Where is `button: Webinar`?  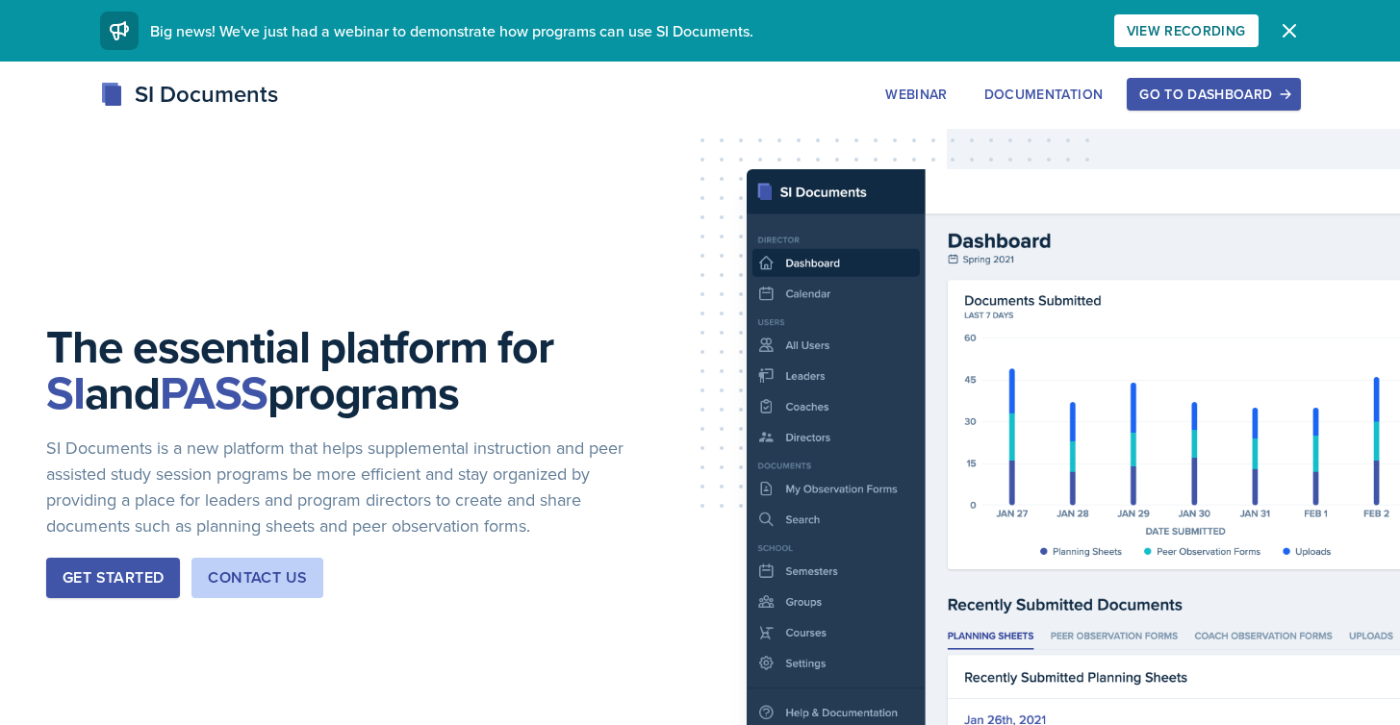 button: Webinar is located at coordinates (916, 94).